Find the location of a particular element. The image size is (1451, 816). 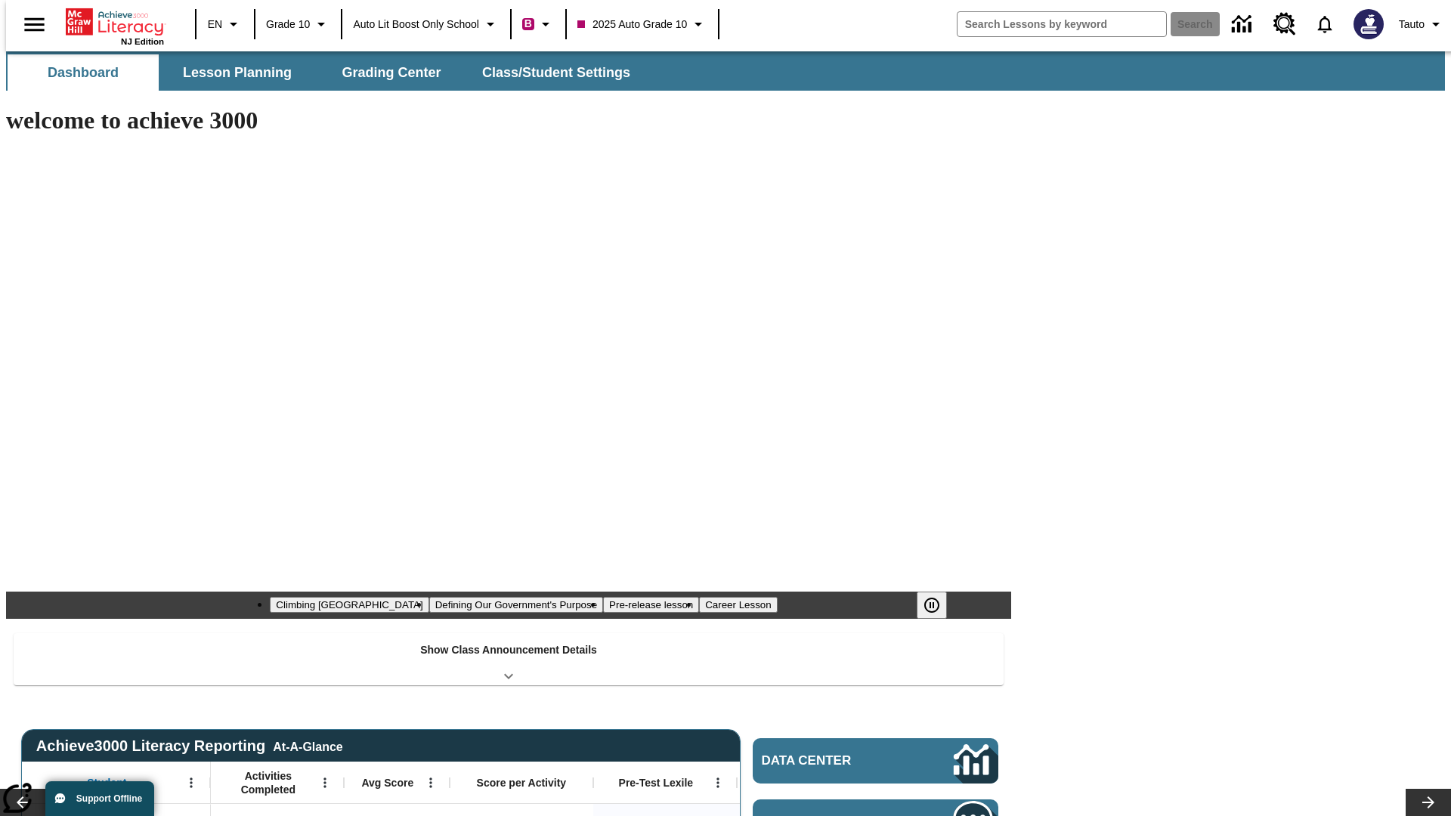

span: Auto Lit Boost only School is located at coordinates (416, 24).